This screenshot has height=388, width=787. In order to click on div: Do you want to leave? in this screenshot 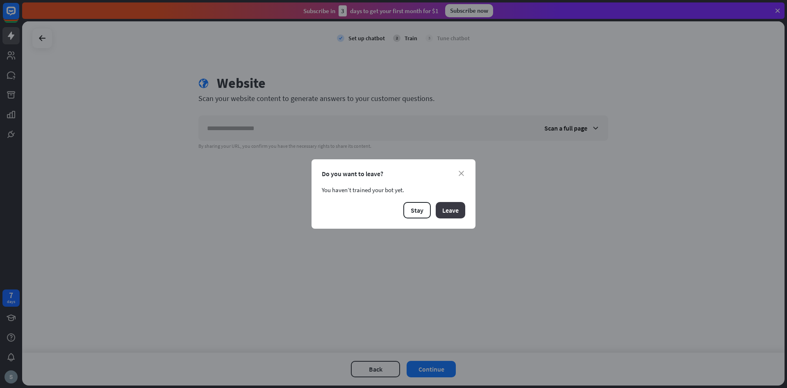, I will do `click(394, 173)`.